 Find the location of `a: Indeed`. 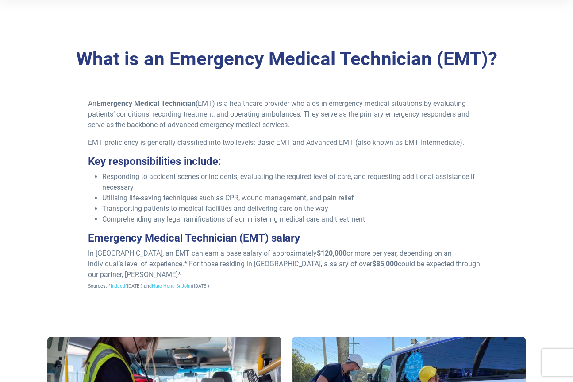

a: Indeed is located at coordinates (118, 286).